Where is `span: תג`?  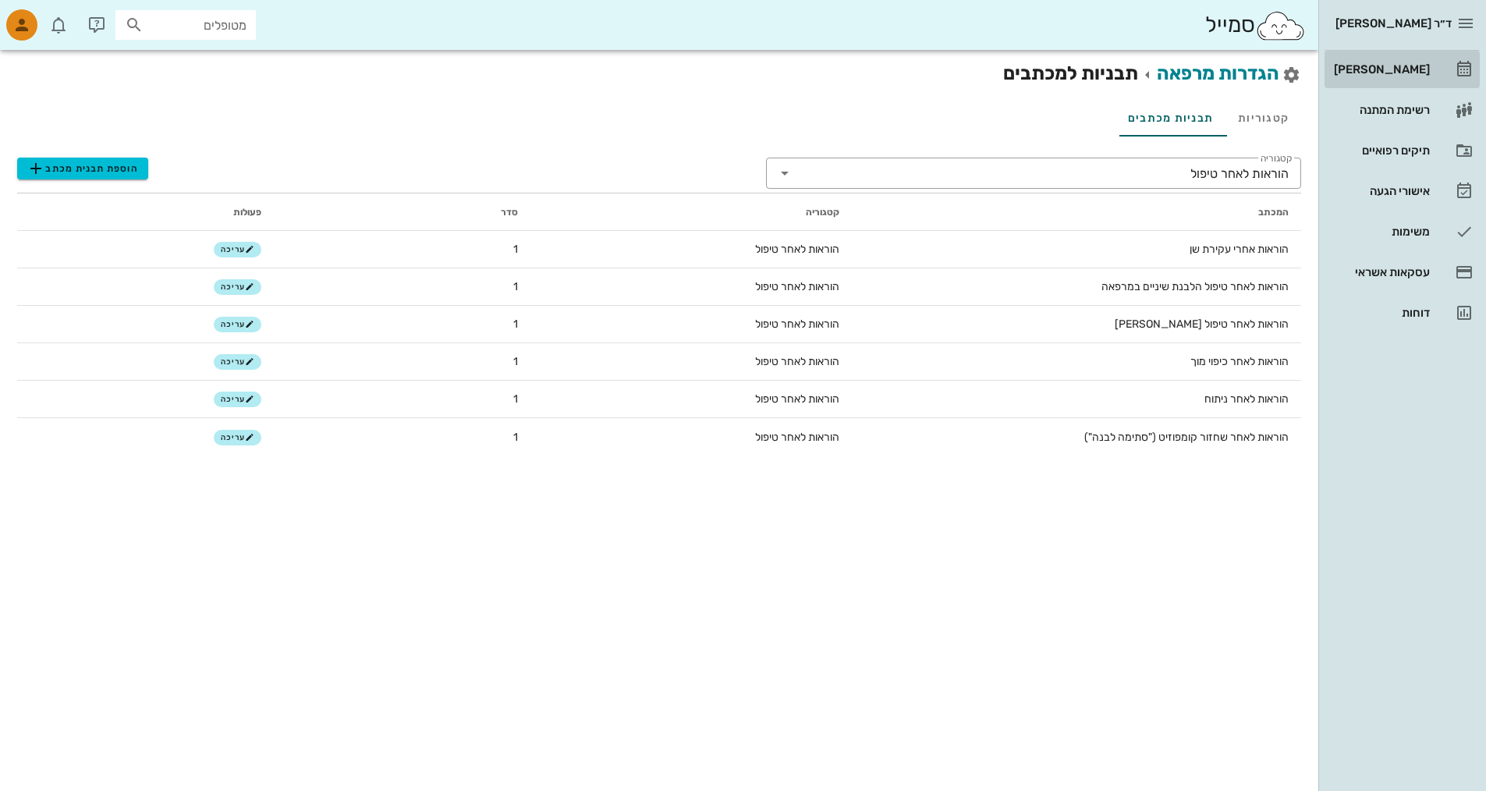 span: תג is located at coordinates (51, 17).